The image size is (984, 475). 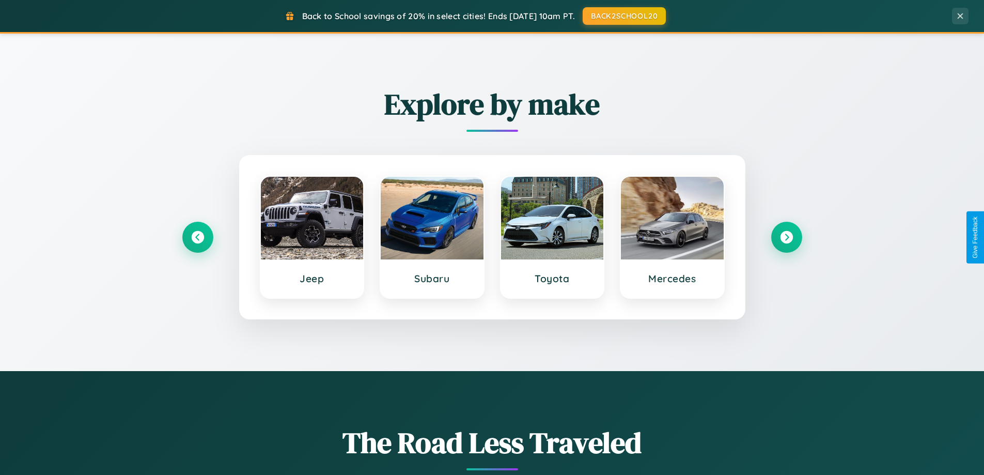 What do you see at coordinates (975, 237) in the screenshot?
I see `div: Give Feedback` at bounding box center [975, 237].